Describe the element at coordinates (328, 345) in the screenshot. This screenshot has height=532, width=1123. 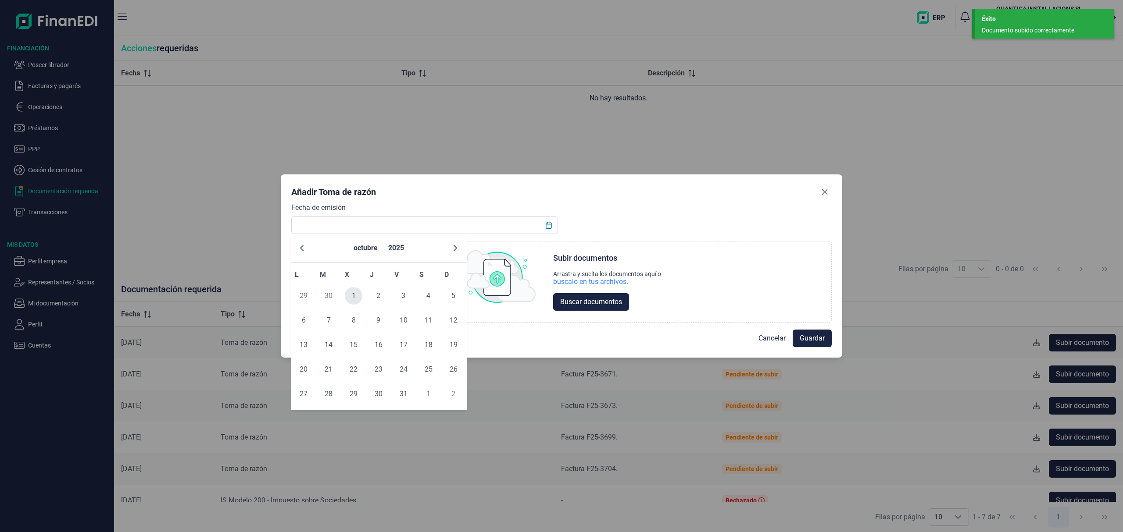
I see `span: 14` at that location.